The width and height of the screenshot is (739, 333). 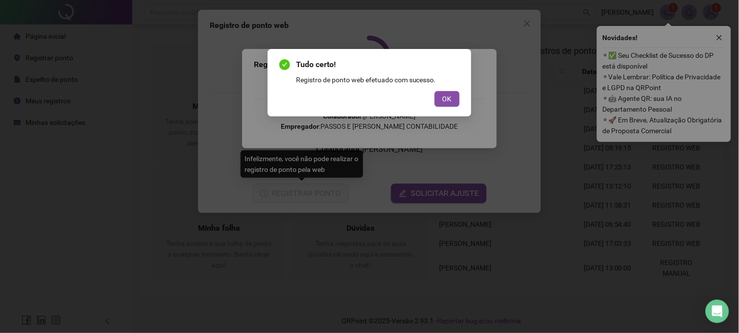 I want to click on button: OK, so click(x=447, y=99).